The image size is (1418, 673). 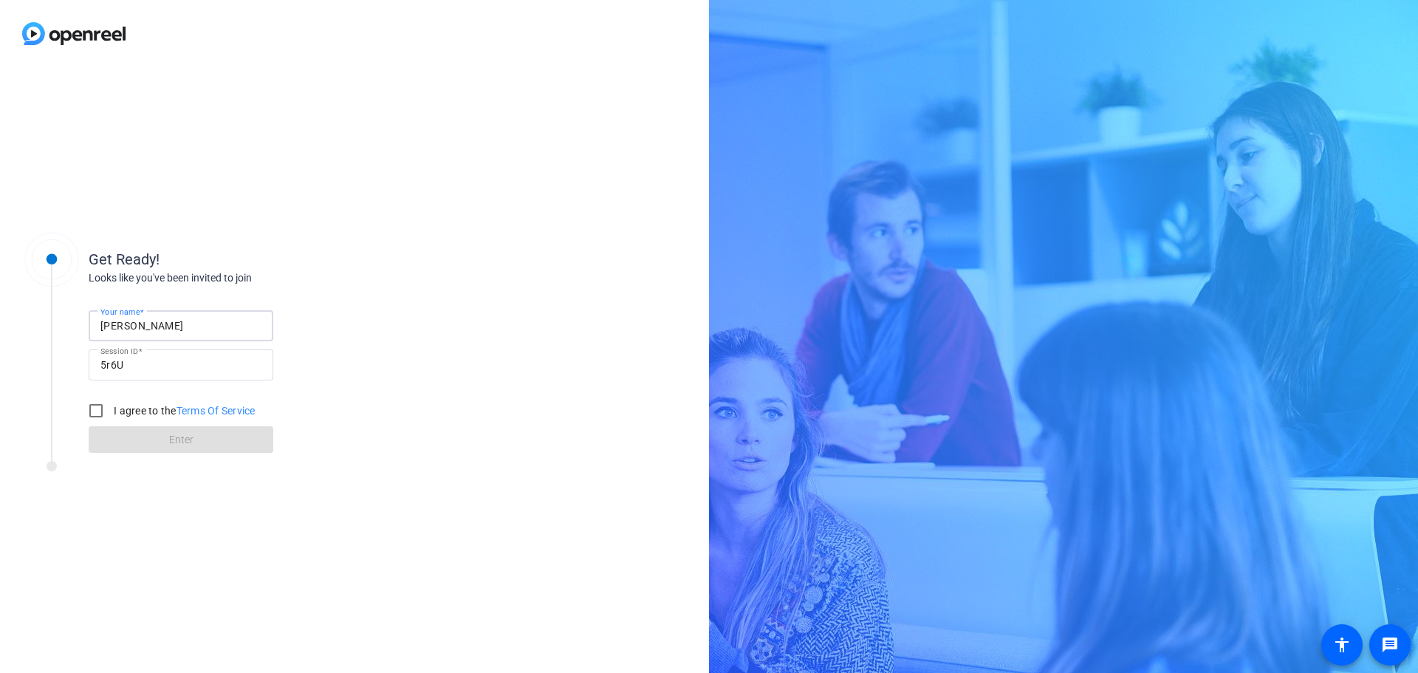 What do you see at coordinates (120, 312) in the screenshot?
I see `mat-label: Your name` at bounding box center [120, 312].